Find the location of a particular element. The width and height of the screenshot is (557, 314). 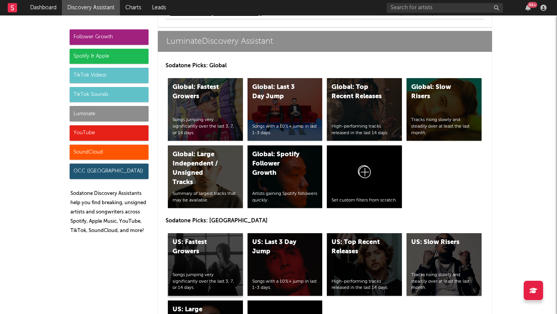

div: US: Last 3 Day Jump is located at coordinates (278, 247).